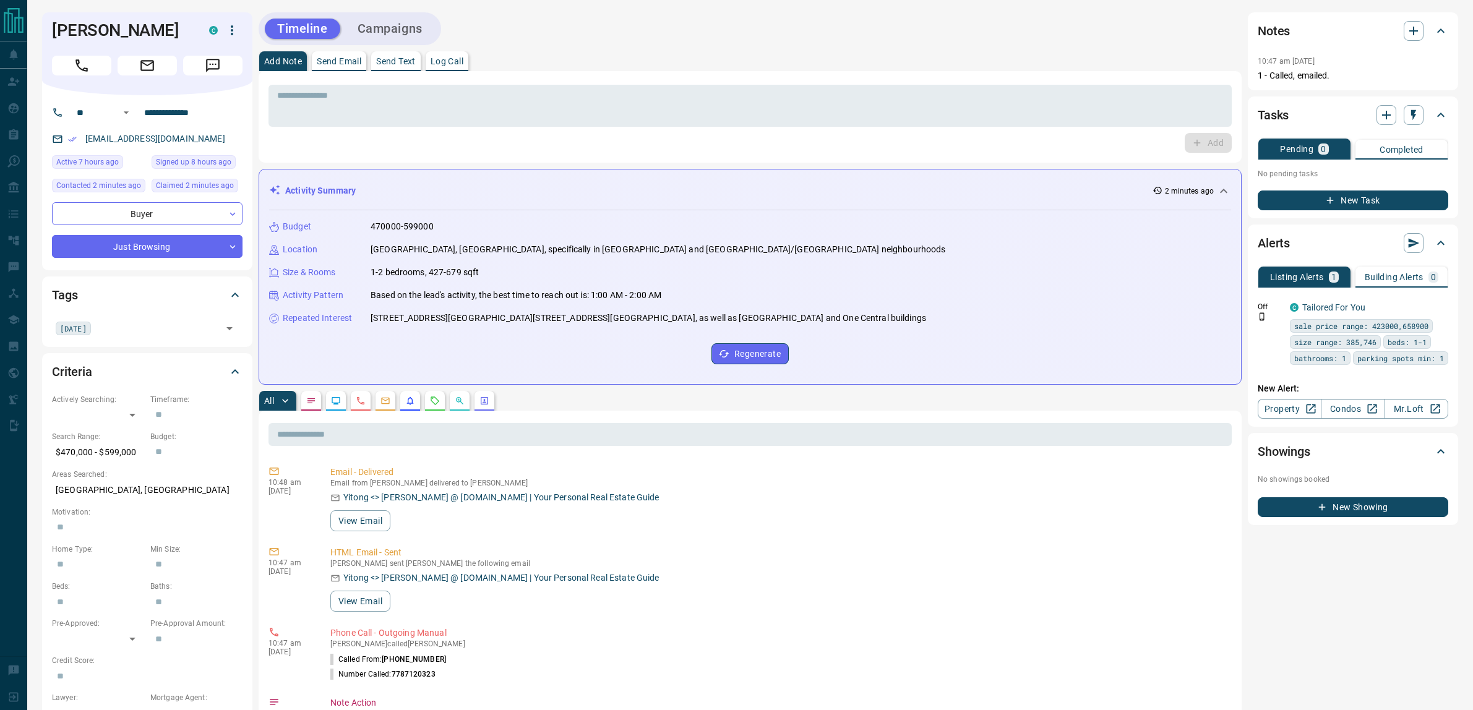  What do you see at coordinates (1353, 174) in the screenshot?
I see `p: No pending tasks` at bounding box center [1353, 174].